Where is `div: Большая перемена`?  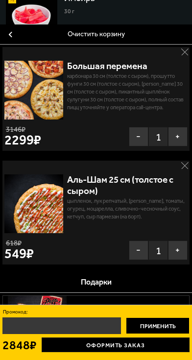
div: Большая перемена is located at coordinates (128, 66).